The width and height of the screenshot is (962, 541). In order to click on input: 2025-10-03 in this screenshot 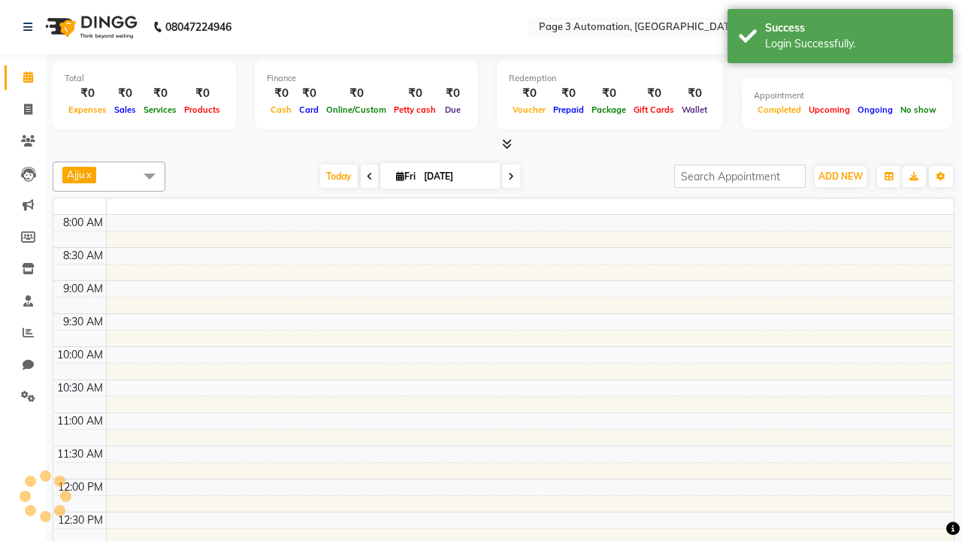, I will do `click(457, 177)`.